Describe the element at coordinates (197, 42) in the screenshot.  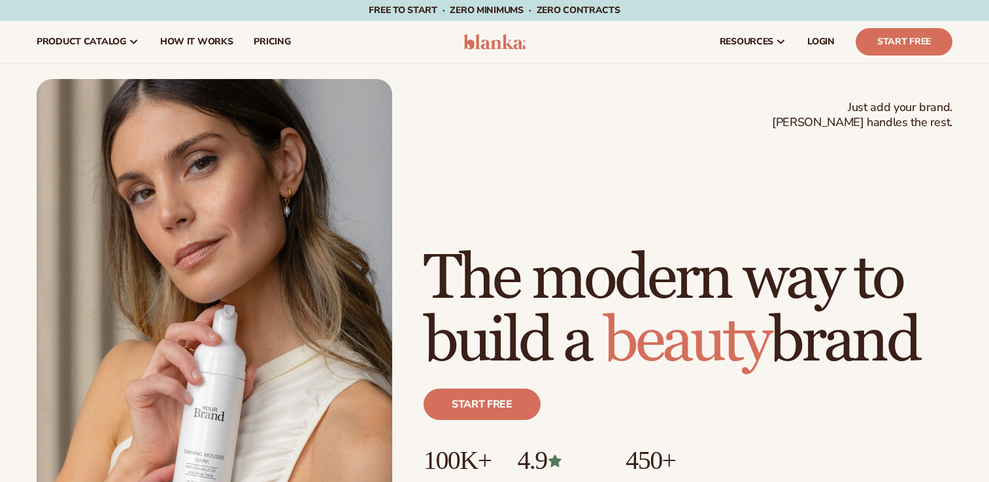
I see `a: How It Works` at that location.